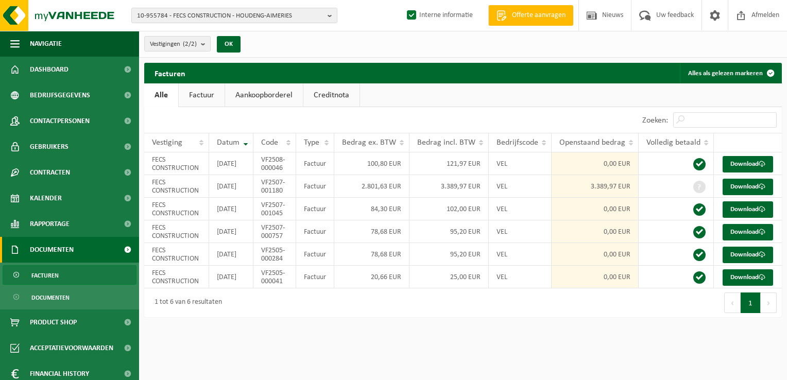 This screenshot has width=787, height=380. Describe the element at coordinates (592, 143) in the screenshot. I see `span: Openstaand bedrag` at that location.